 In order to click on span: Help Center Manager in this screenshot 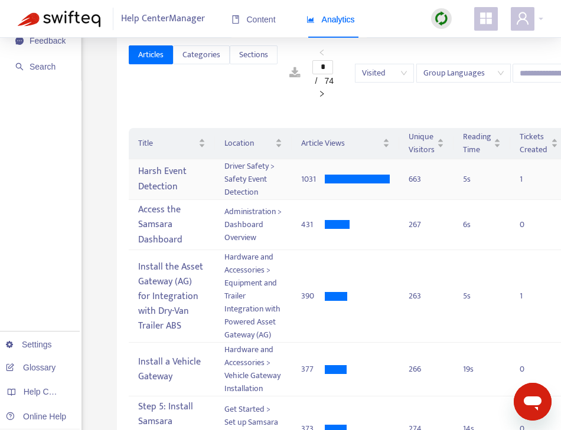, I will do `click(163, 19)`.